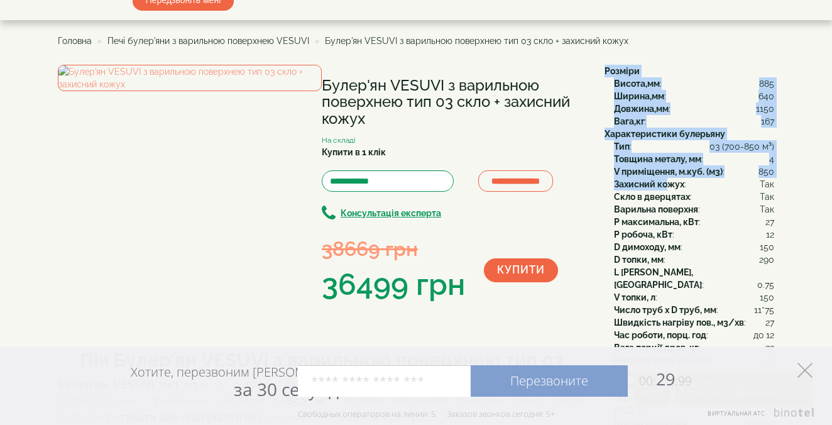  I want to click on b: Вага порції дров, кг, so click(656, 347).